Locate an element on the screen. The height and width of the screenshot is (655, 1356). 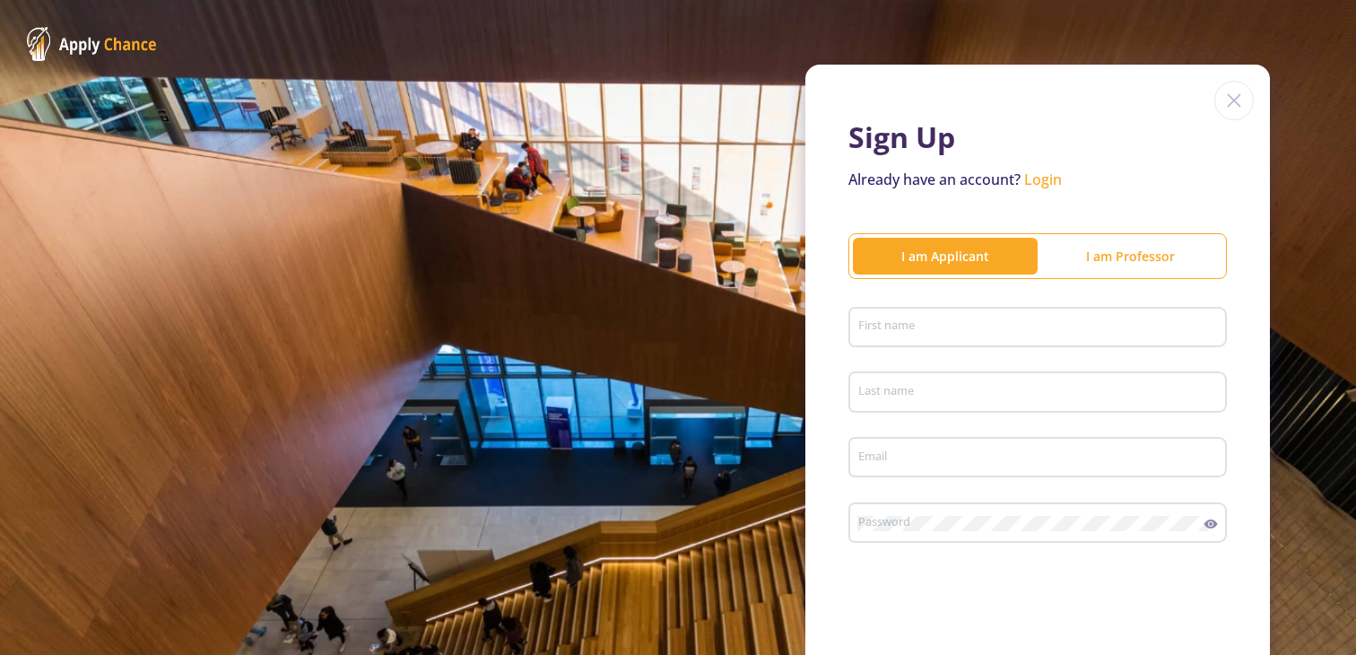
img: close icon is located at coordinates (1234, 100).